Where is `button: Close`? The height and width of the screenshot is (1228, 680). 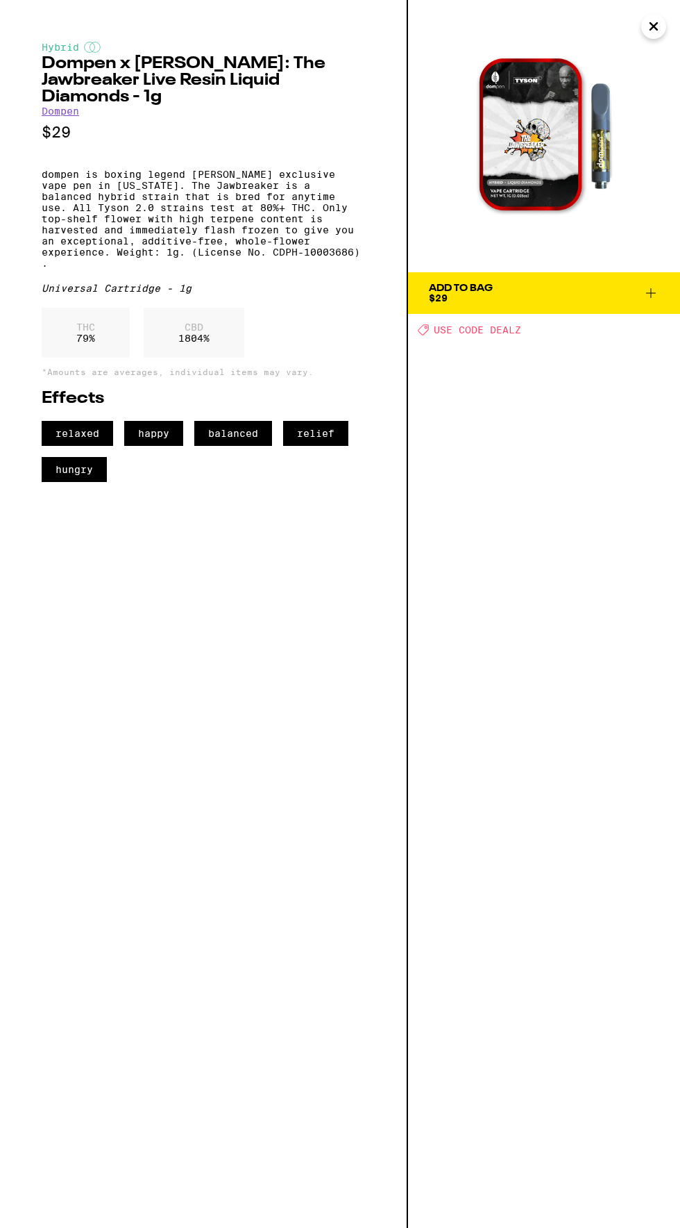 button: Close is located at coordinates (654, 26).